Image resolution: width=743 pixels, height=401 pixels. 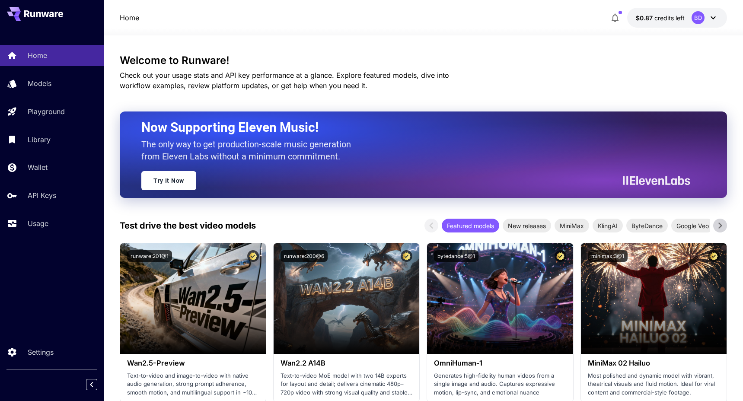 What do you see at coordinates (660, 18) in the screenshot?
I see `div: $0.86937` at bounding box center [660, 18].